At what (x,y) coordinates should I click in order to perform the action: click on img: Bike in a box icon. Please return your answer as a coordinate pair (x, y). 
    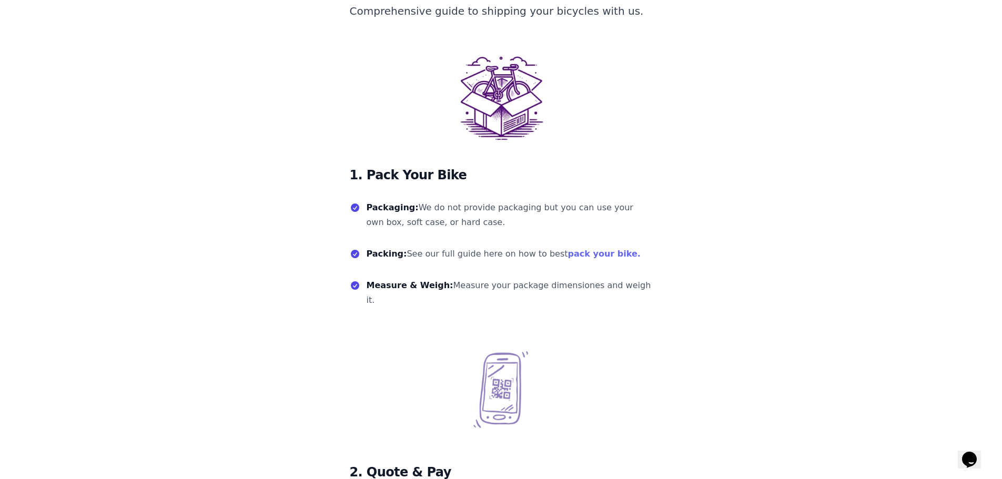
    Looking at the image, I should click on (501, 97).